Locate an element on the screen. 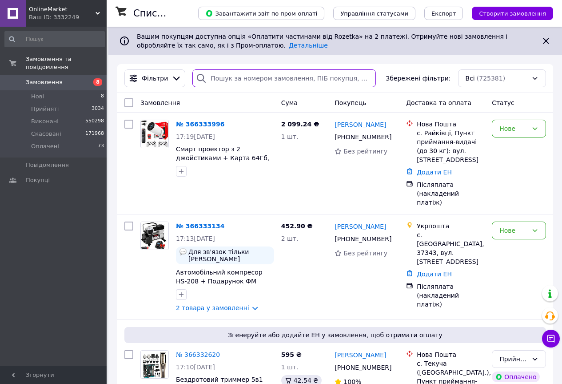 This screenshot has width=562, height=384. span: (725381) is located at coordinates (491, 78).